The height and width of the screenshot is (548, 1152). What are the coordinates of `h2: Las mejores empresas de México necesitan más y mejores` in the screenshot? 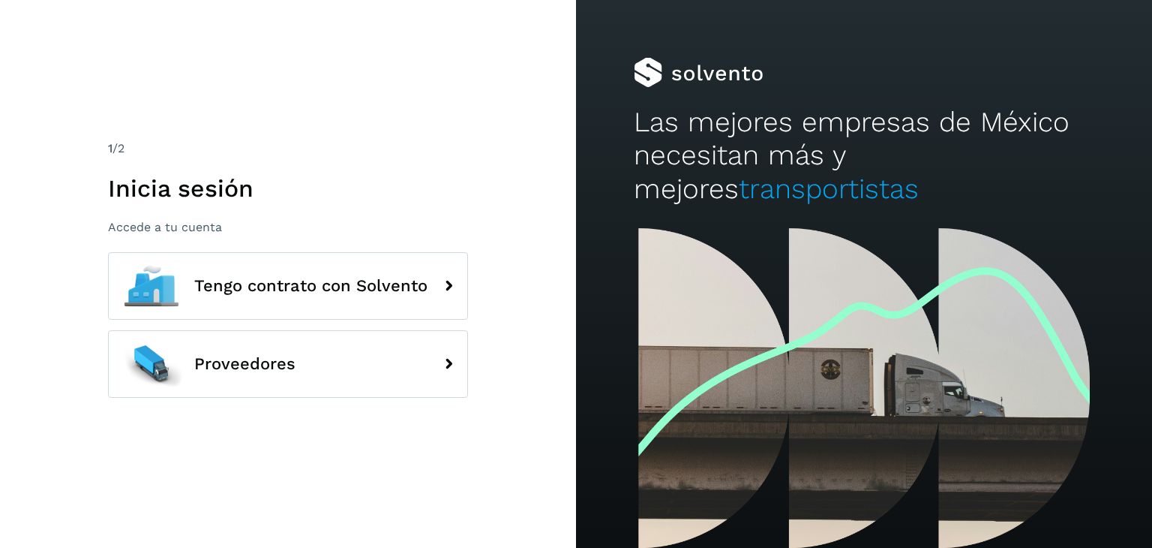 It's located at (864, 155).